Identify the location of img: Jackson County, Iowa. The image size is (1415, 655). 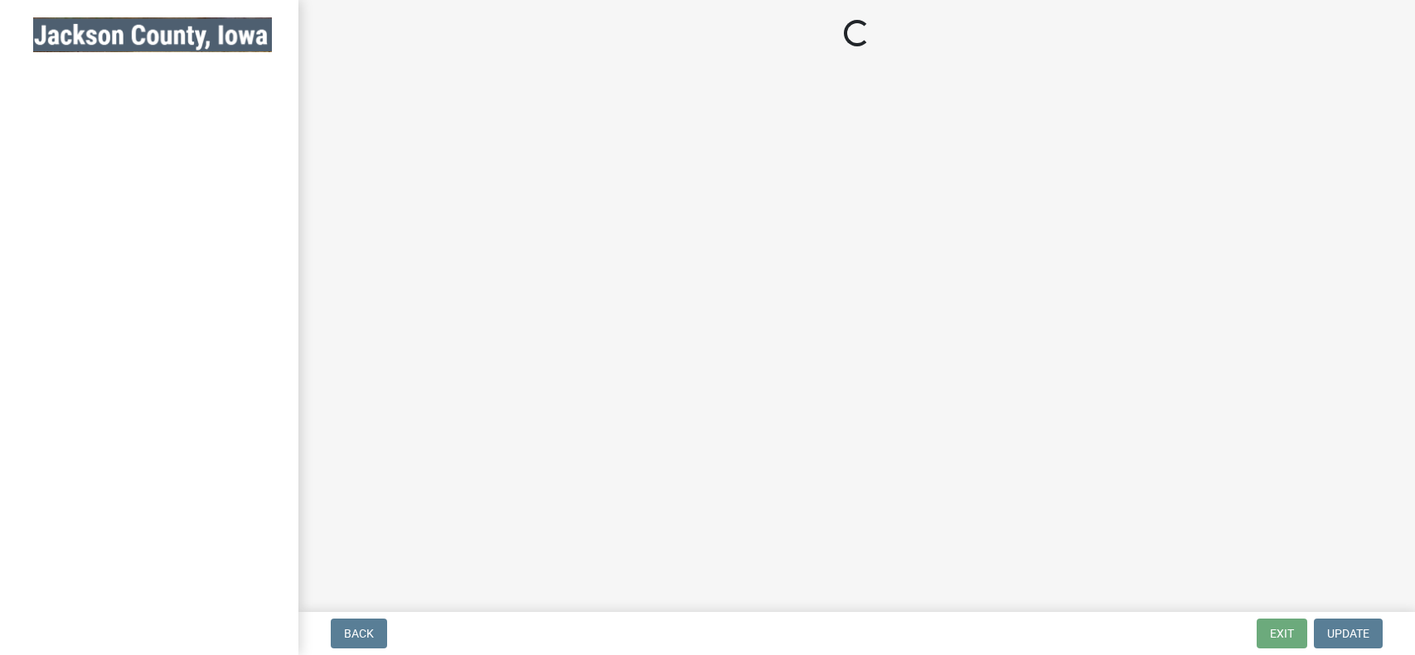
(152, 35).